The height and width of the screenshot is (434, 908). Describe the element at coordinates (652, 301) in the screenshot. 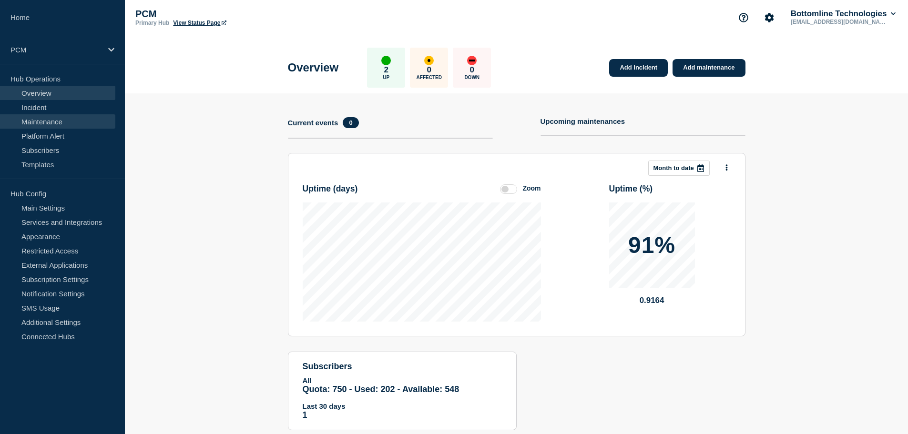

I see `p: 0.9164` at that location.